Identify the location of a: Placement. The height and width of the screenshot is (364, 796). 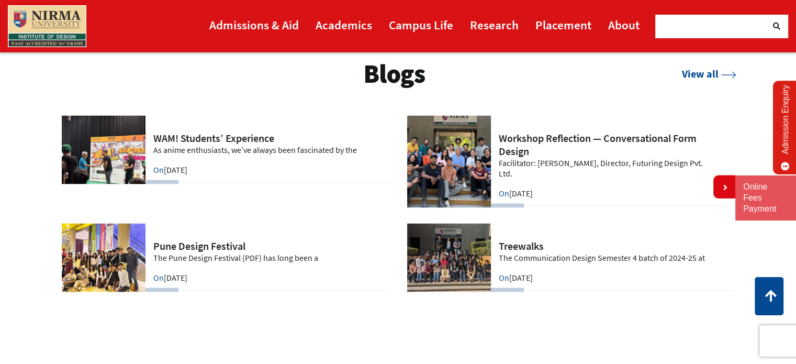
(563, 25).